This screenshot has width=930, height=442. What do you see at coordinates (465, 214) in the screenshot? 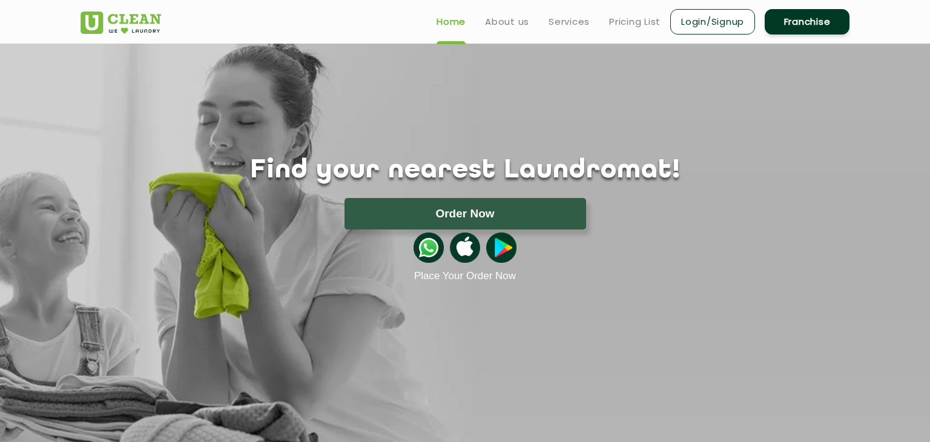
I see `button: Order Now` at bounding box center [465, 214].